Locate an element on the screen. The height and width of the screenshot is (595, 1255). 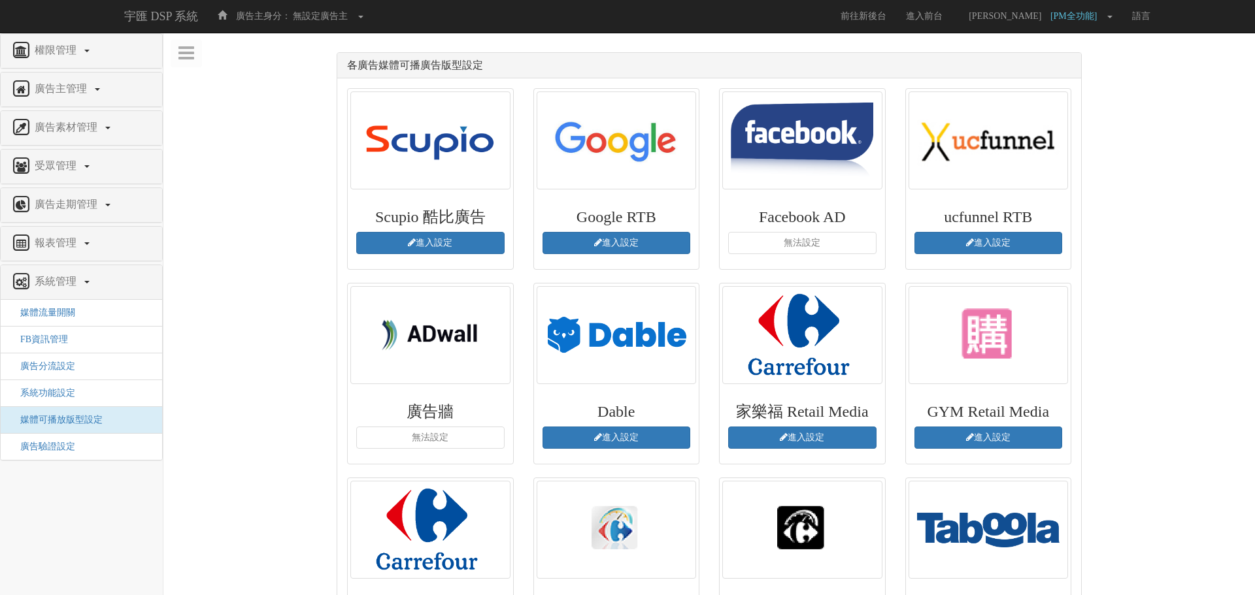
span: 廣告素材管理 is located at coordinates (67, 127).